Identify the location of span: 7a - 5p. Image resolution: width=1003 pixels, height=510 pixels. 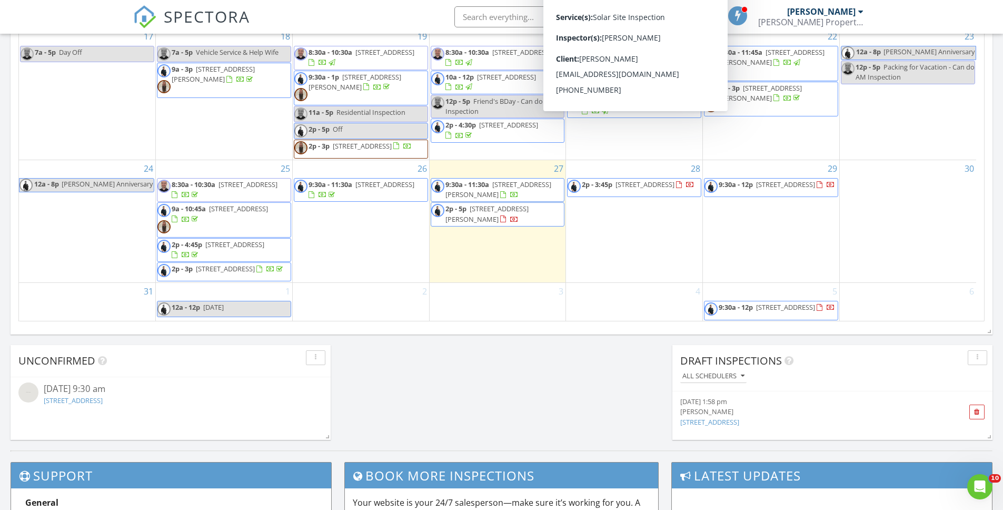
(45, 52).